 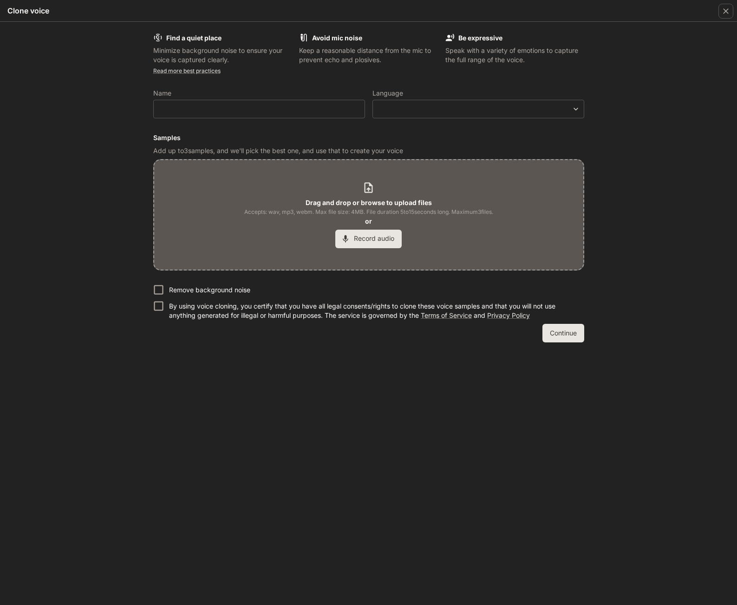 What do you see at coordinates (388, 93) in the screenshot?
I see `p: Language` at bounding box center [388, 93].